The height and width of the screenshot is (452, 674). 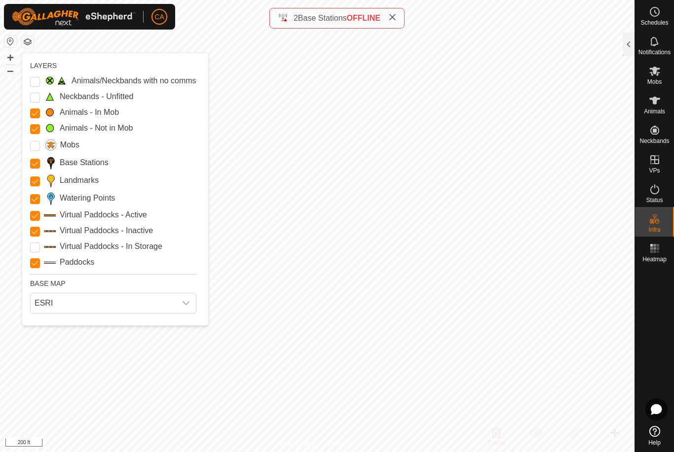 What do you see at coordinates (654, 436) in the screenshot?
I see `a: Help` at bounding box center [654, 436].